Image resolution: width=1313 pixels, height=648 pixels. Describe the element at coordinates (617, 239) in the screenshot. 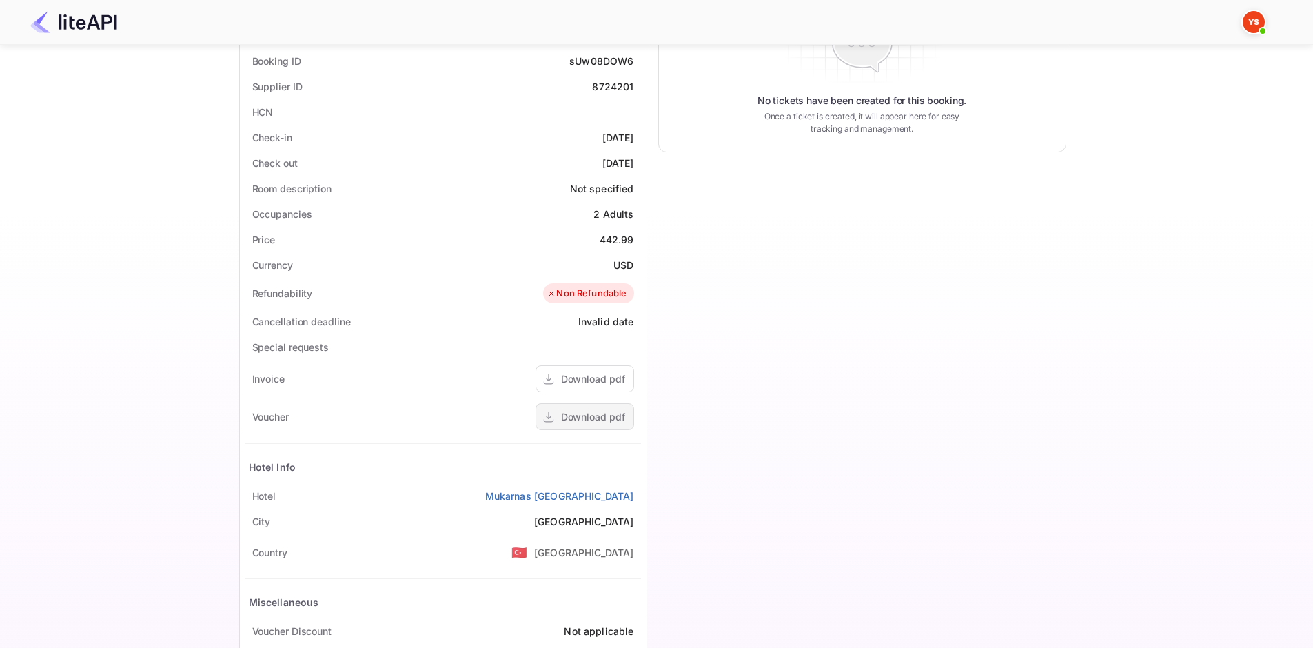

I see `div: 442.99` at that location.